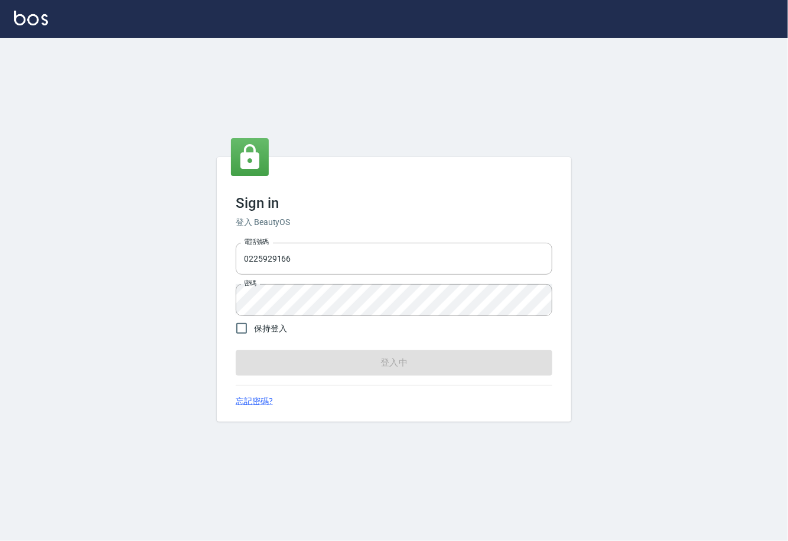 The image size is (788, 541). What do you see at coordinates (394, 203) in the screenshot?
I see `h3: Sign in` at bounding box center [394, 203].